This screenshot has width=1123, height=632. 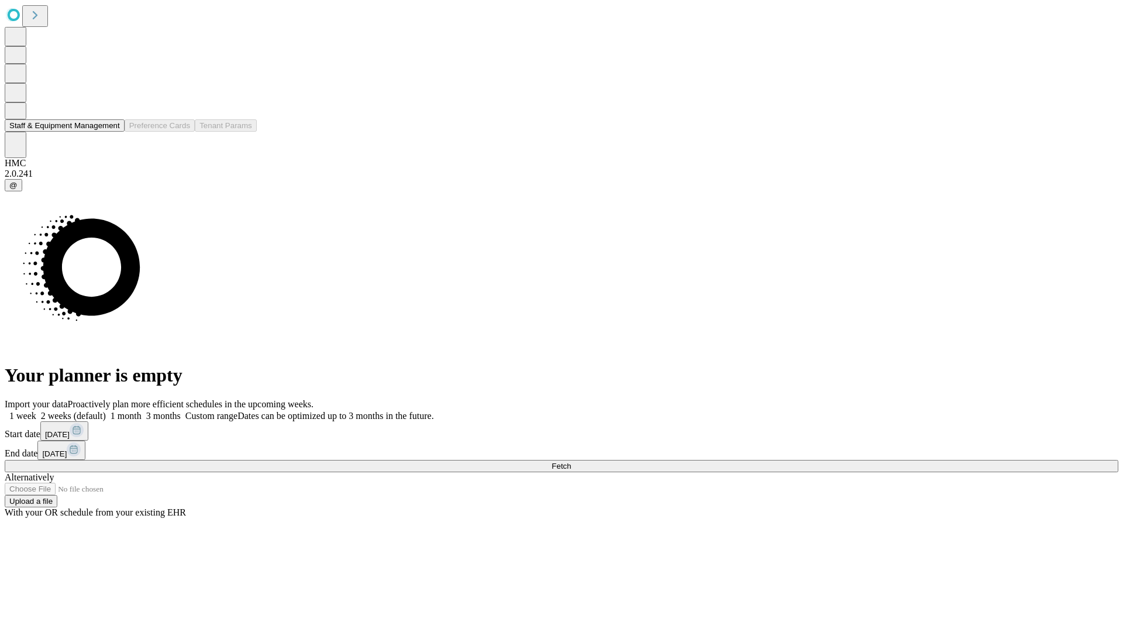 I want to click on span: With your OR schedule from your existing EHR, so click(x=95, y=512).